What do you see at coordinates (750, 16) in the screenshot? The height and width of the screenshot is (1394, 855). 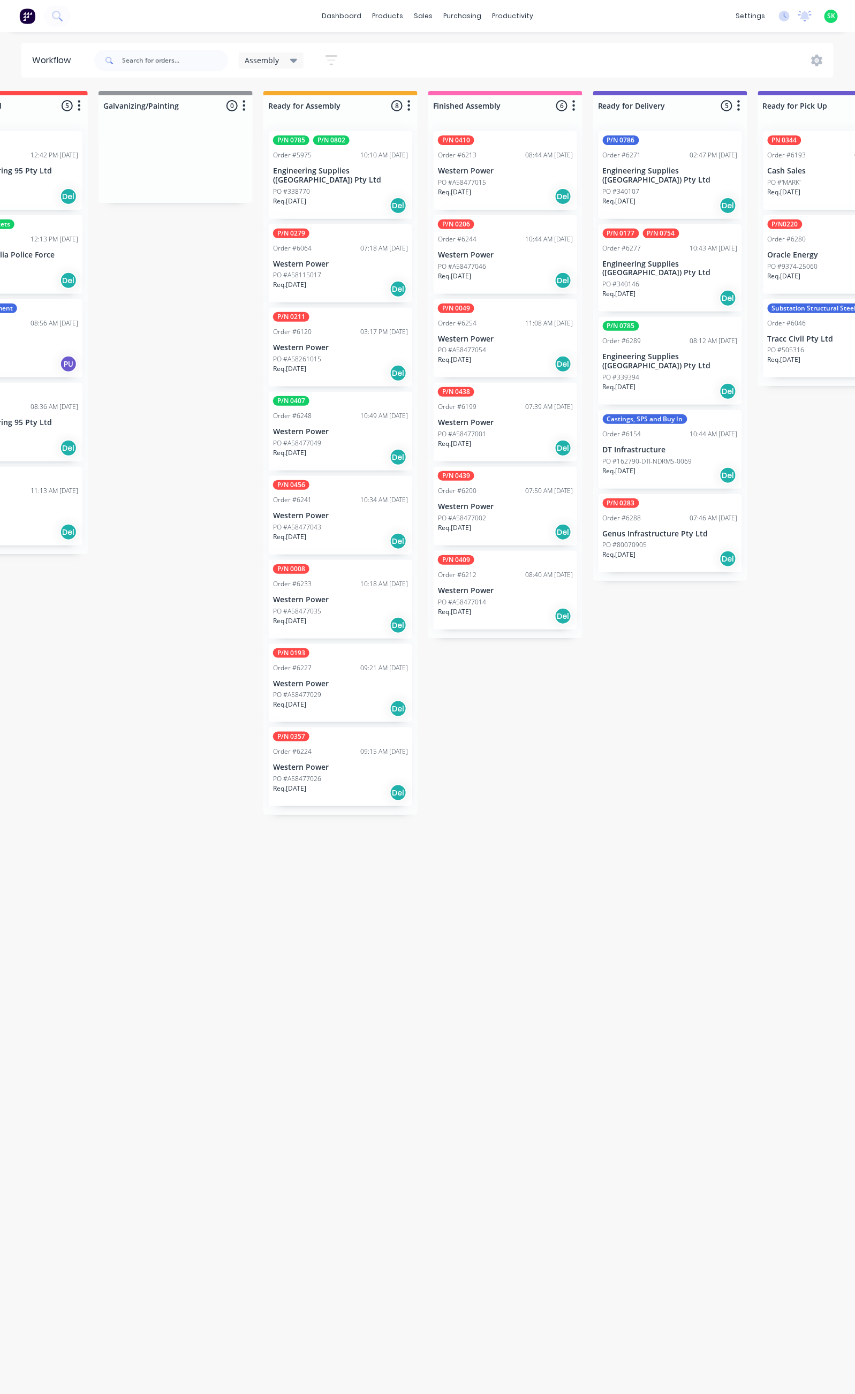 I see `div: settings` at bounding box center [750, 16].